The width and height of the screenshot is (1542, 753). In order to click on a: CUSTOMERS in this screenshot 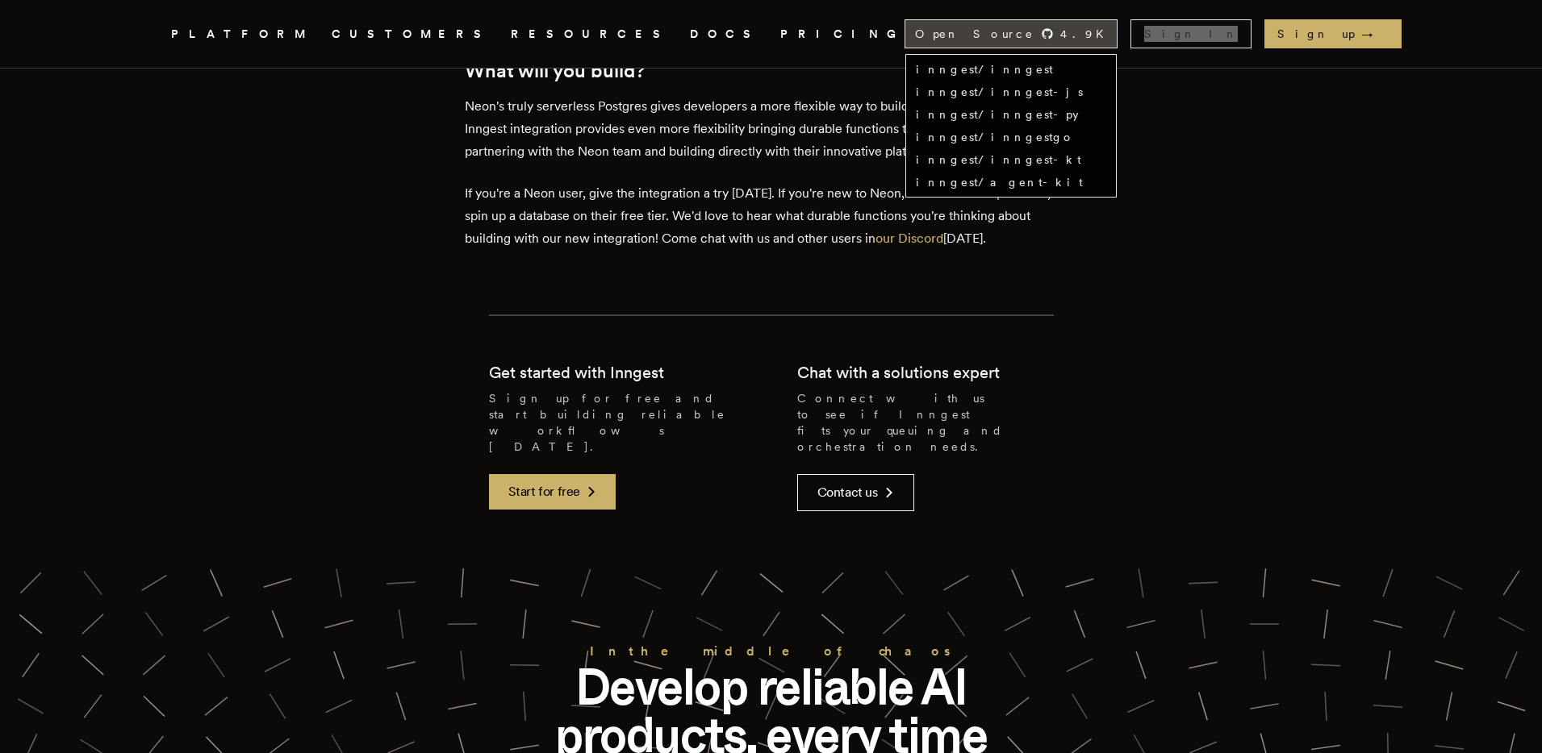, I will do `click(411, 34)`.